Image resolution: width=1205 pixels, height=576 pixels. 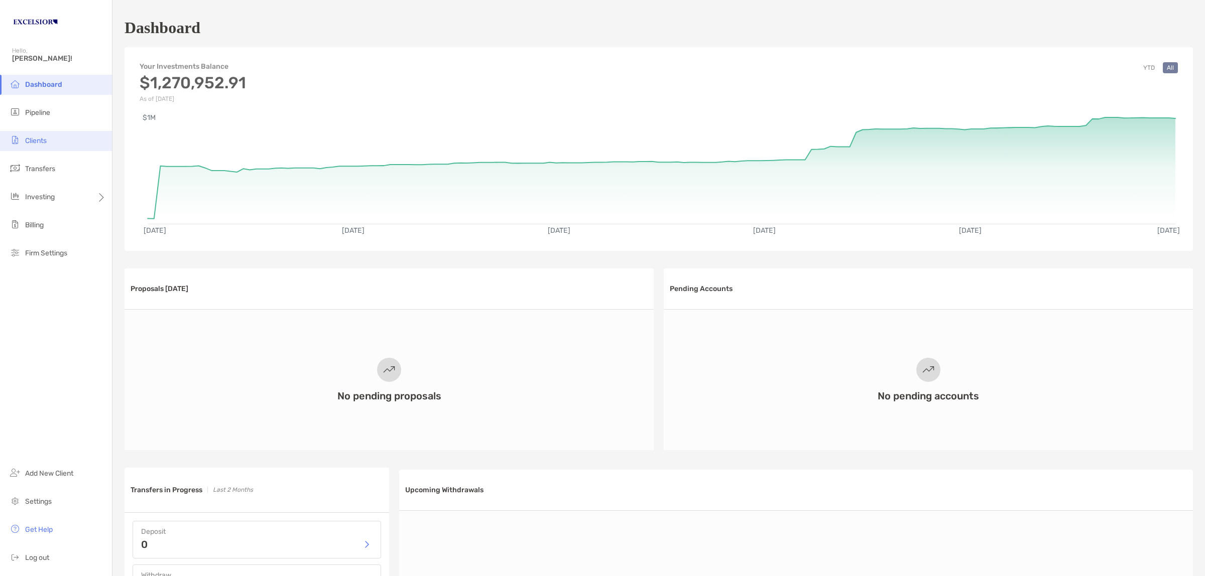 I want to click on span: Settings, so click(x=38, y=501).